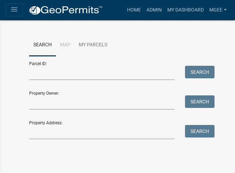 This screenshot has width=235, height=173. Describe the element at coordinates (14, 10) in the screenshot. I see `button: menu` at that location.